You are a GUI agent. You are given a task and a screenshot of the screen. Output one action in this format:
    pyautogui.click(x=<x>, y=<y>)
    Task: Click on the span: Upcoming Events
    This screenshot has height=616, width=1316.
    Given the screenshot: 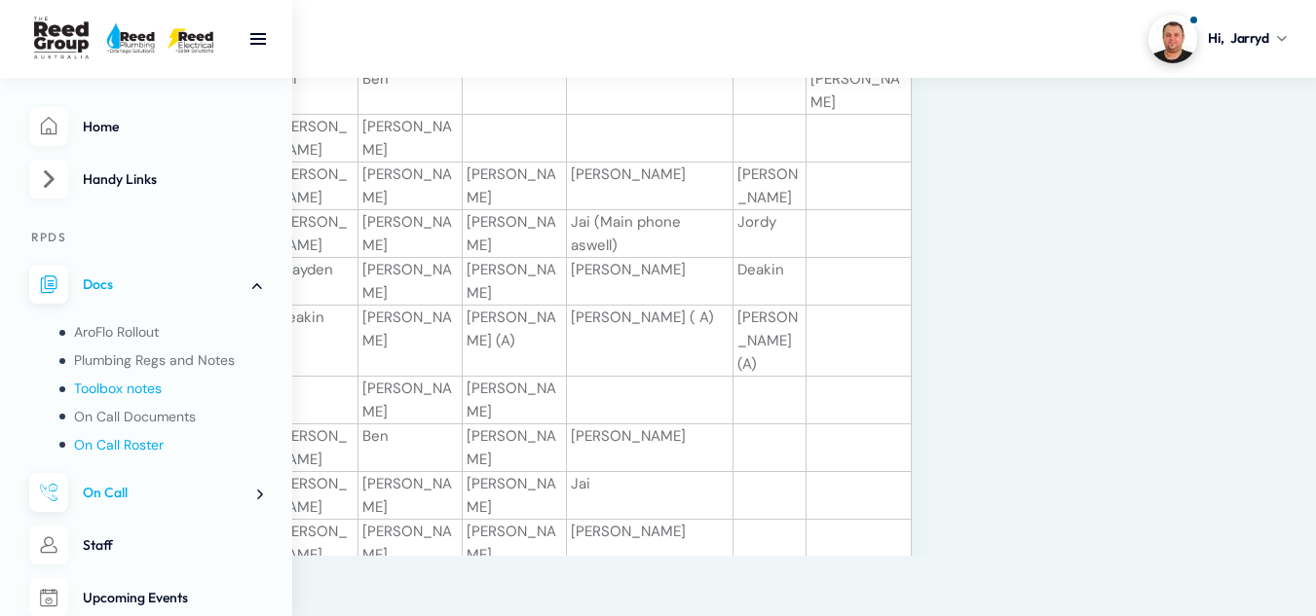 What is the action you would take?
    pyautogui.click(x=135, y=598)
    